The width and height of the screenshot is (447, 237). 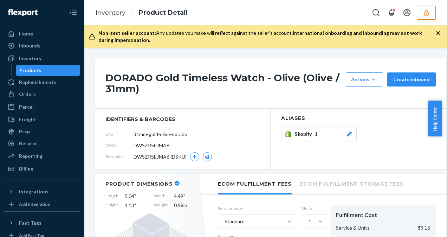 What do you see at coordinates (160, 196) in the screenshot?
I see `span: Width` at bounding box center [160, 196].